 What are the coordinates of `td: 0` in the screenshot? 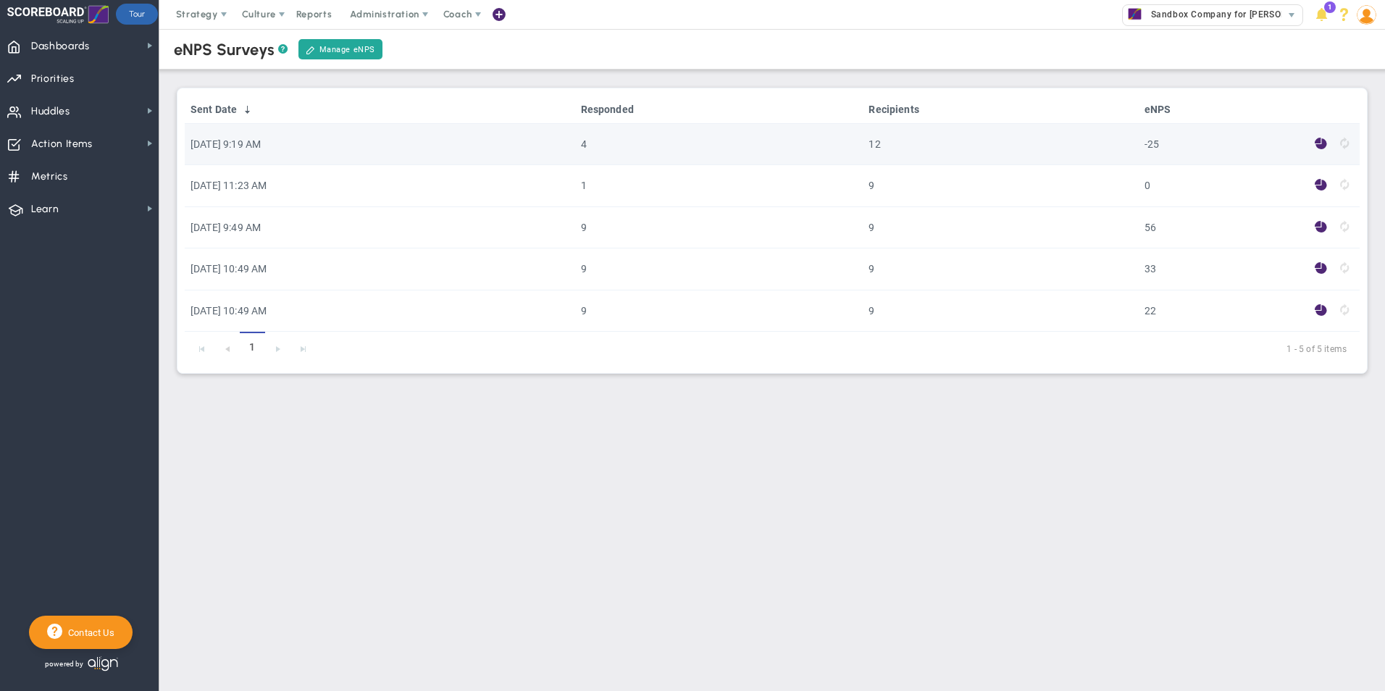 It's located at (1223, 185).